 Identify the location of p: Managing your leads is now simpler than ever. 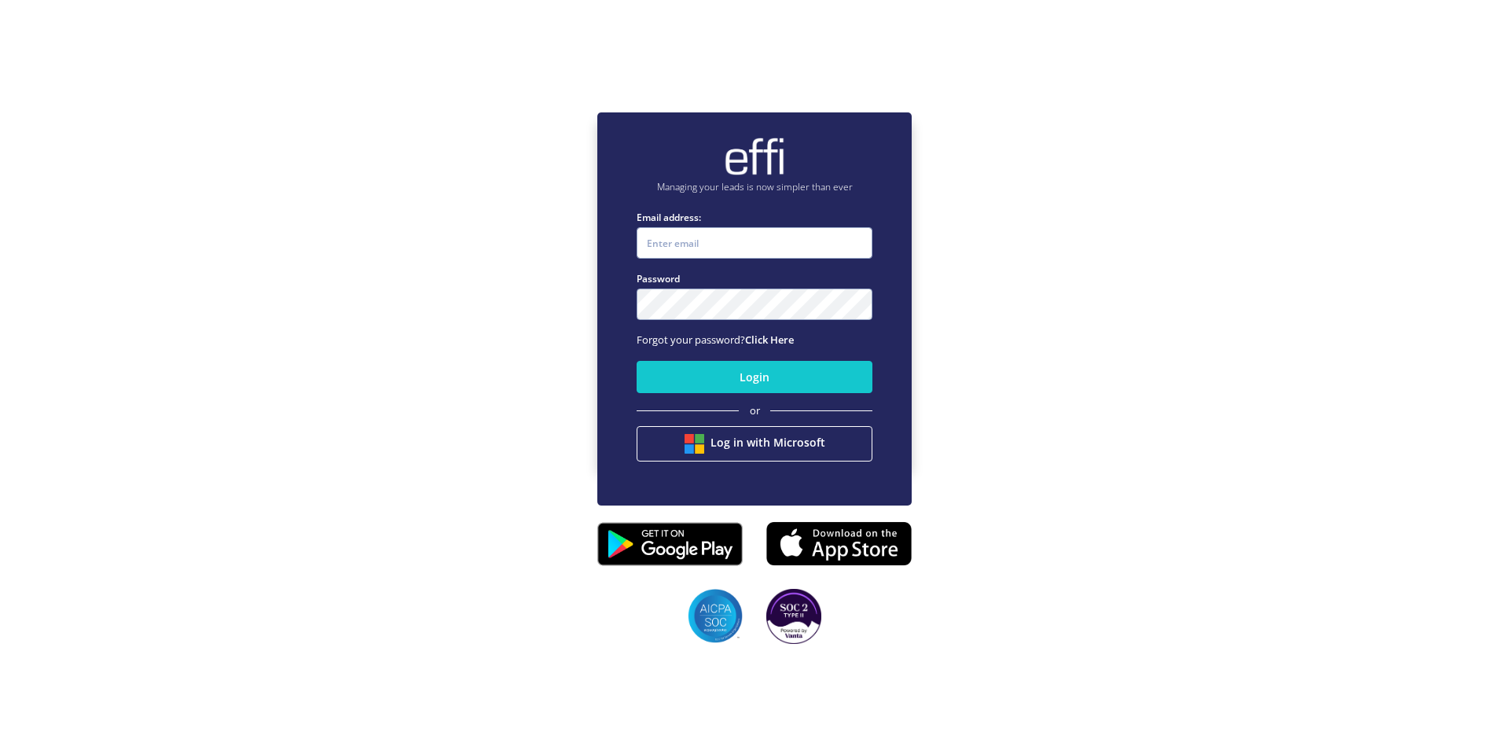
(754, 187).